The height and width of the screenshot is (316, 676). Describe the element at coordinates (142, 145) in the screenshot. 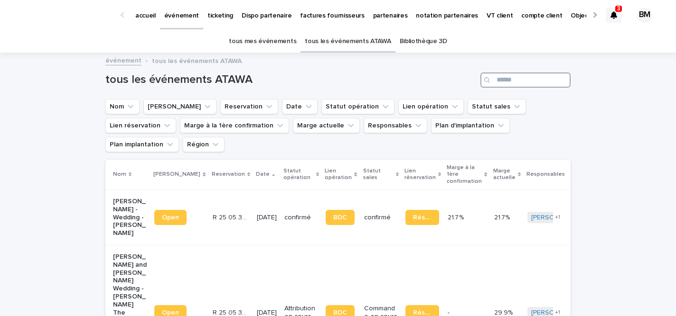

I see `button: Plan implantation` at that location.